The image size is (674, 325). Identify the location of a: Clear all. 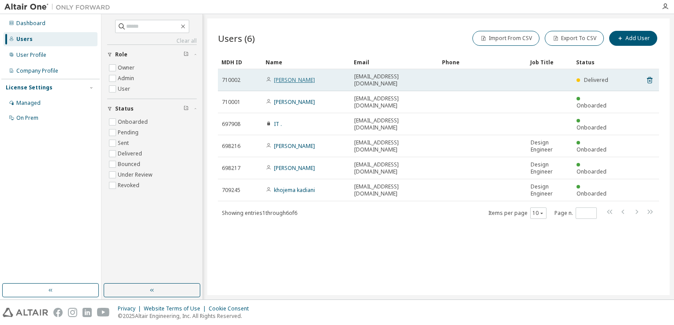
(152, 41).